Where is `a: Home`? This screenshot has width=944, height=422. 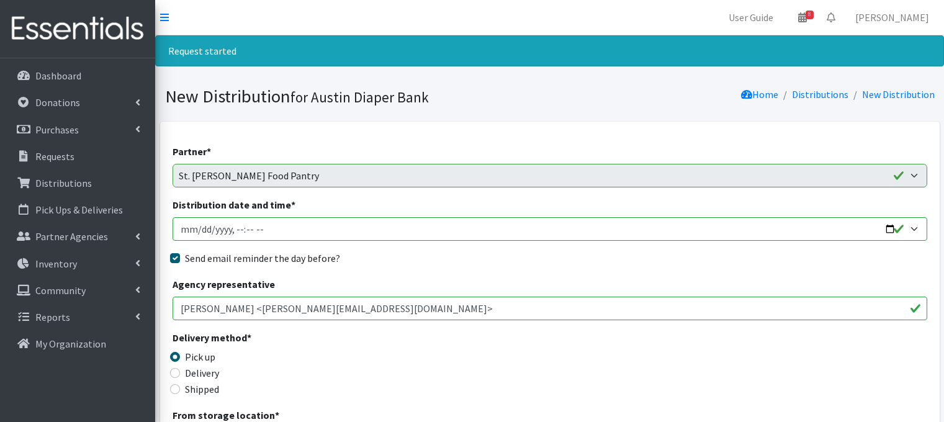
a: Home is located at coordinates (760, 94).